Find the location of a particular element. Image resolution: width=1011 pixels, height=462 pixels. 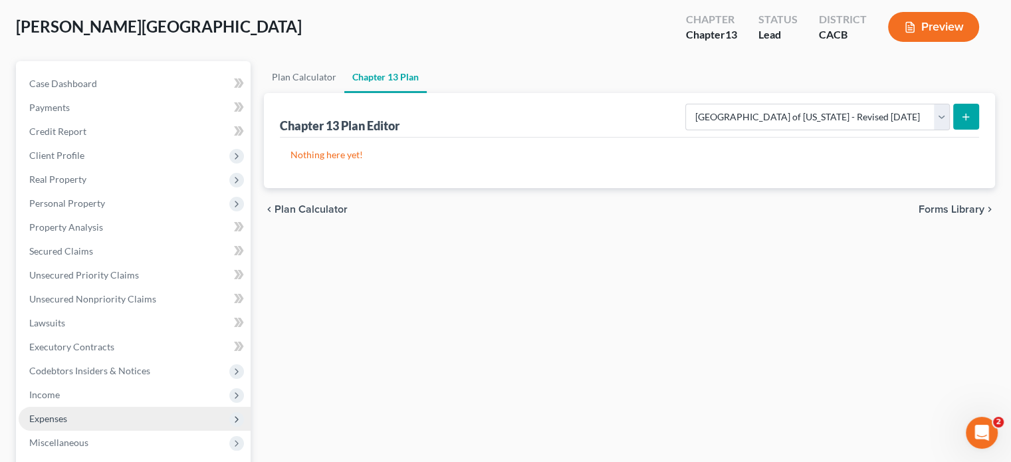

span: Property Analysis is located at coordinates (66, 227).